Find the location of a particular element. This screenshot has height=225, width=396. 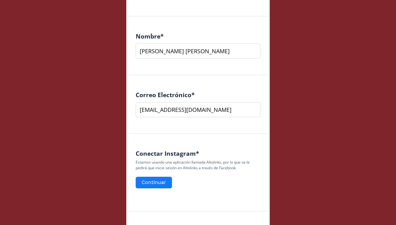

input: Escribe aquí tu respuesta... is located at coordinates (198, 51).